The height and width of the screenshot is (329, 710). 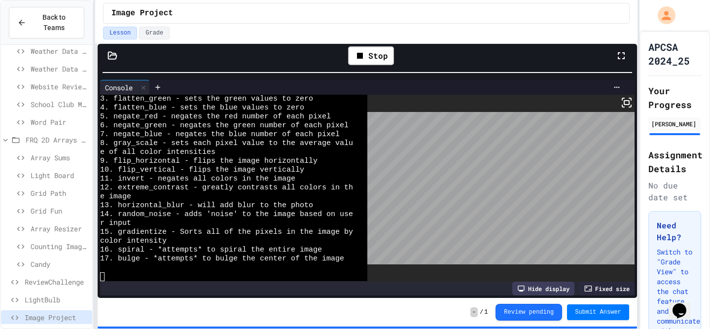 I want to click on span: Weather Data (b), so click(x=59, y=69).